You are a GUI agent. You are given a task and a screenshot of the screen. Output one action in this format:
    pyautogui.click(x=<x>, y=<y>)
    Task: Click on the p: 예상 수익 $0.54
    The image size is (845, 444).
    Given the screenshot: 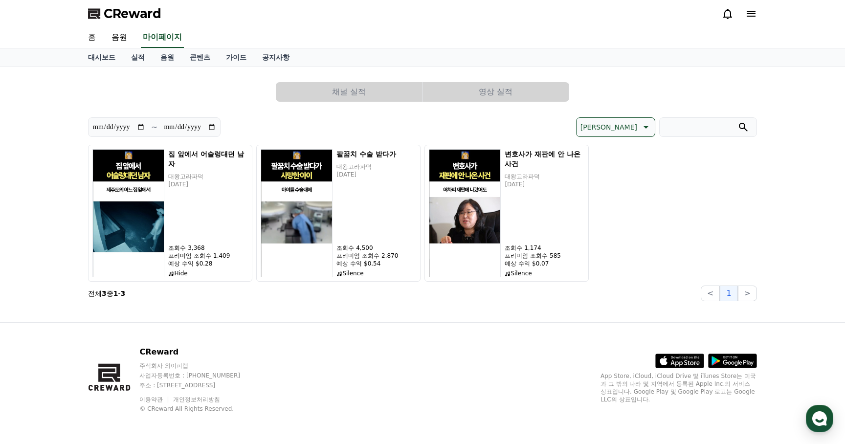 What is the action you would take?
    pyautogui.click(x=376, y=264)
    